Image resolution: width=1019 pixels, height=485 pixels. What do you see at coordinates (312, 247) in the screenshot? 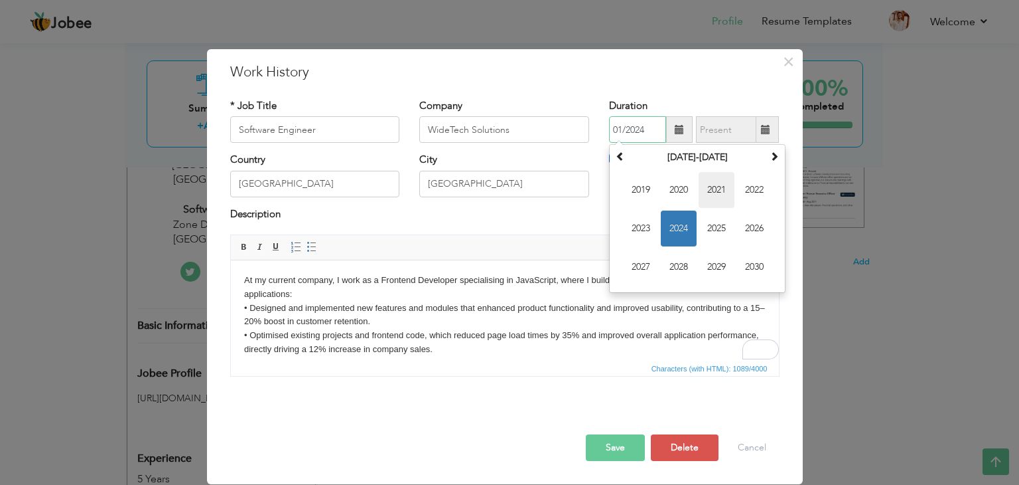
I see `a: Insert/Remove Bulleted List` at bounding box center [312, 247].